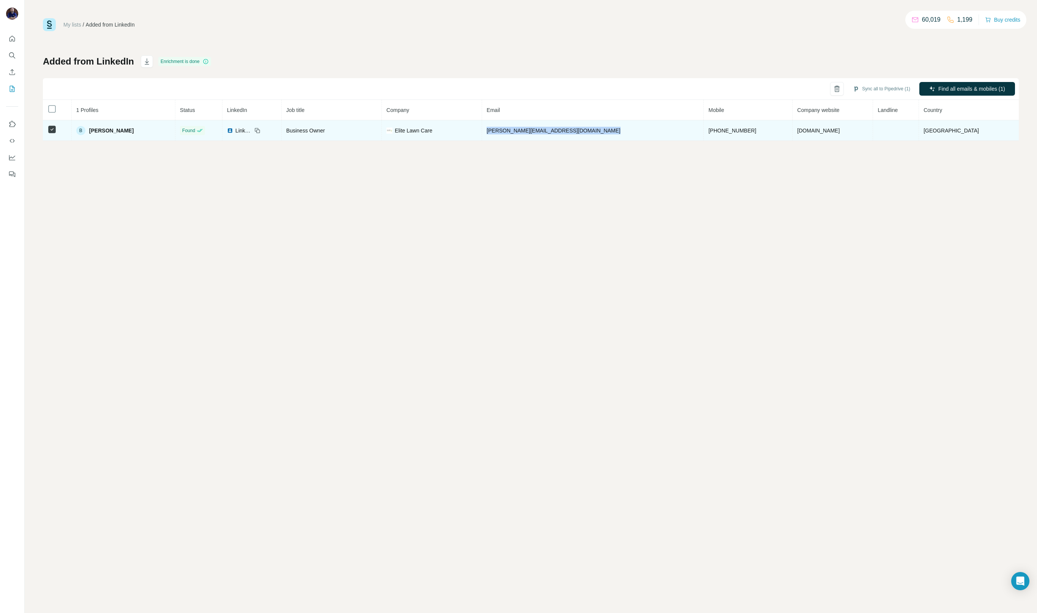  What do you see at coordinates (1021, 581) in the screenshot?
I see `div: Open Intercom Messenger` at bounding box center [1021, 581].